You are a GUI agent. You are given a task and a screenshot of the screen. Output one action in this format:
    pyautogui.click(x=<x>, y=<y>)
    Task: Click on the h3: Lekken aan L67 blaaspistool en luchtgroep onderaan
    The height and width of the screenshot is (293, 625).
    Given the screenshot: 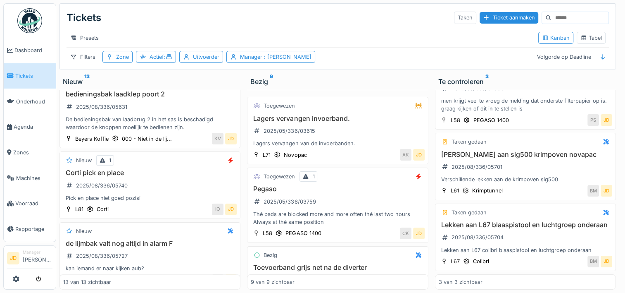 What is the action you would take?
    pyautogui.click(x=526, y=224)
    